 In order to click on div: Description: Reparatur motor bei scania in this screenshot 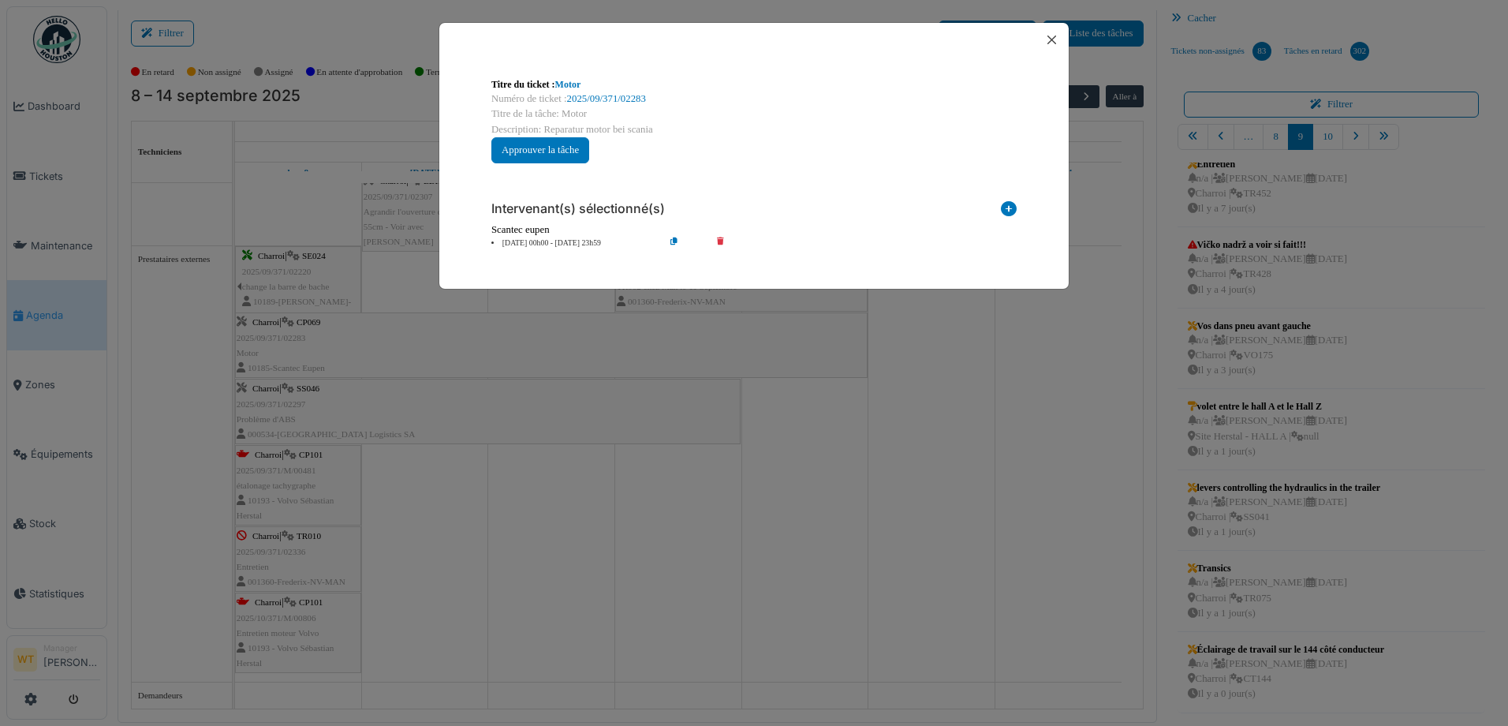, I will do `click(754, 129)`.